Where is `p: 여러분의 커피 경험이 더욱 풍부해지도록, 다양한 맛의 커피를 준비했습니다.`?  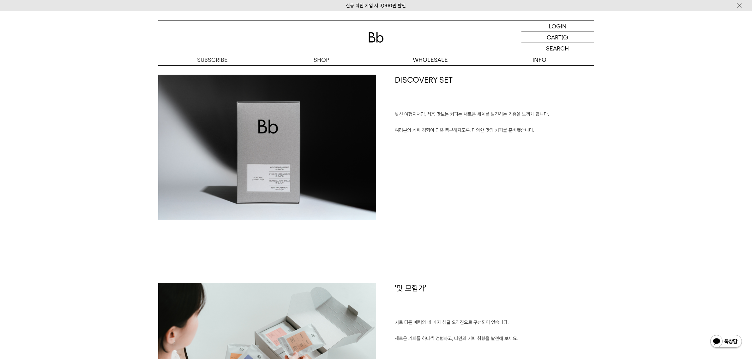
p: 여러분의 커피 경험이 더욱 풍부해지도록, 다양한 맛의 커피를 준비했습니다. is located at coordinates (495, 131).